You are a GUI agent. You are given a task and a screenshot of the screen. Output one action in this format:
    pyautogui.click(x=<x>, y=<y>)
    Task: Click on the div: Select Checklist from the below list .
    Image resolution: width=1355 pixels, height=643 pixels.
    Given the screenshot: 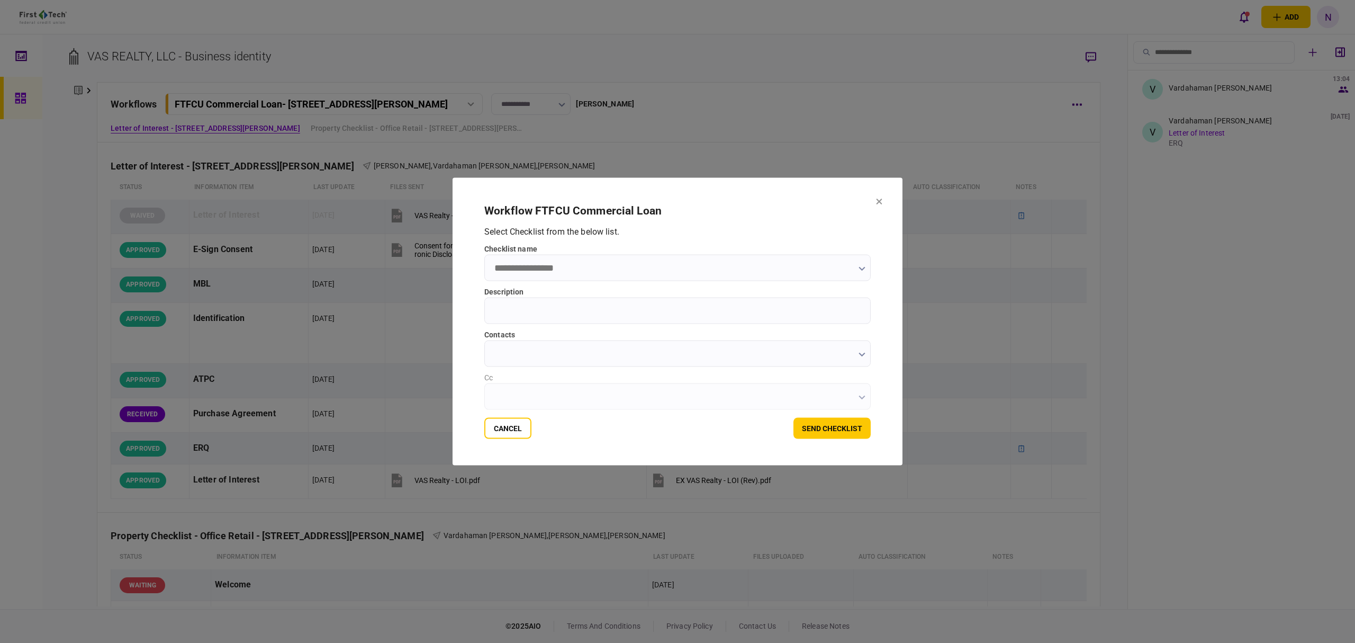 What is the action you would take?
    pyautogui.click(x=678, y=232)
    